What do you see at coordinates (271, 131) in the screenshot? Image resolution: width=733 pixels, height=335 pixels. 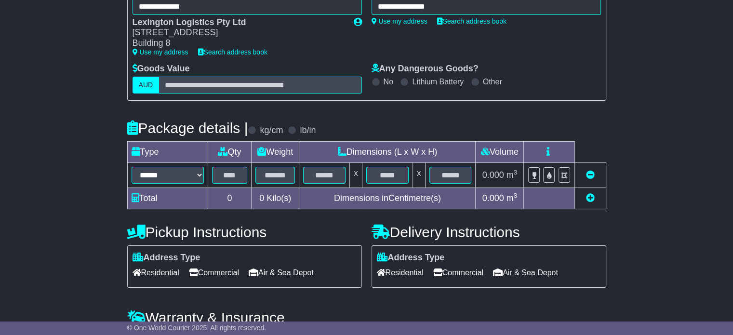 I see `label: kg/cm` at bounding box center [271, 131].